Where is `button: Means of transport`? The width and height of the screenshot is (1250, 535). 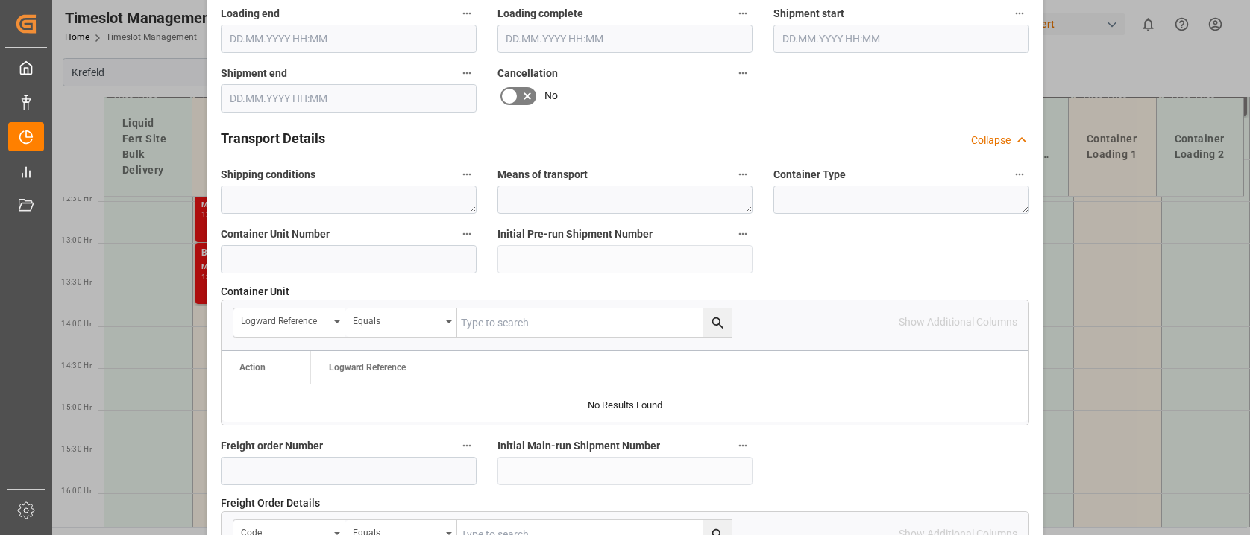
button: Means of transport is located at coordinates (743, 174).